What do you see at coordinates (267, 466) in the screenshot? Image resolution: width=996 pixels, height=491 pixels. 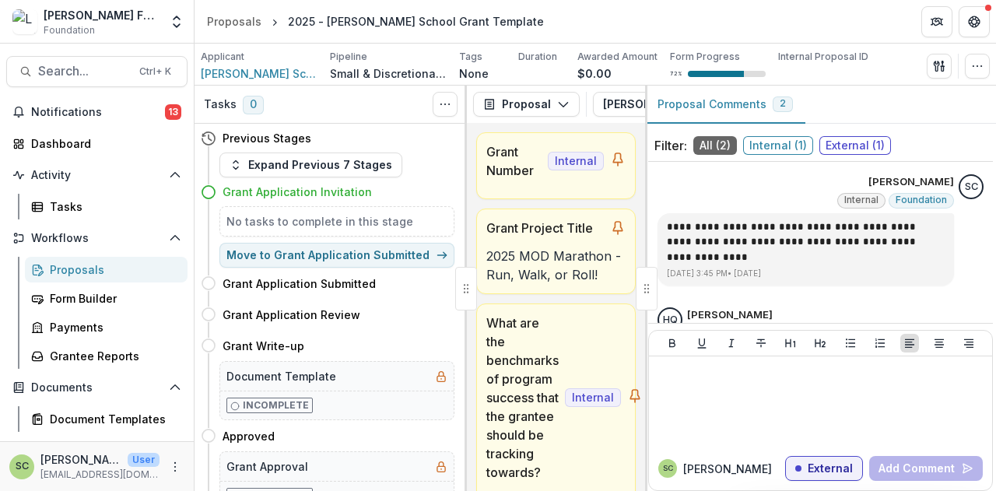 I see `h5: Grant Approval` at bounding box center [267, 466].